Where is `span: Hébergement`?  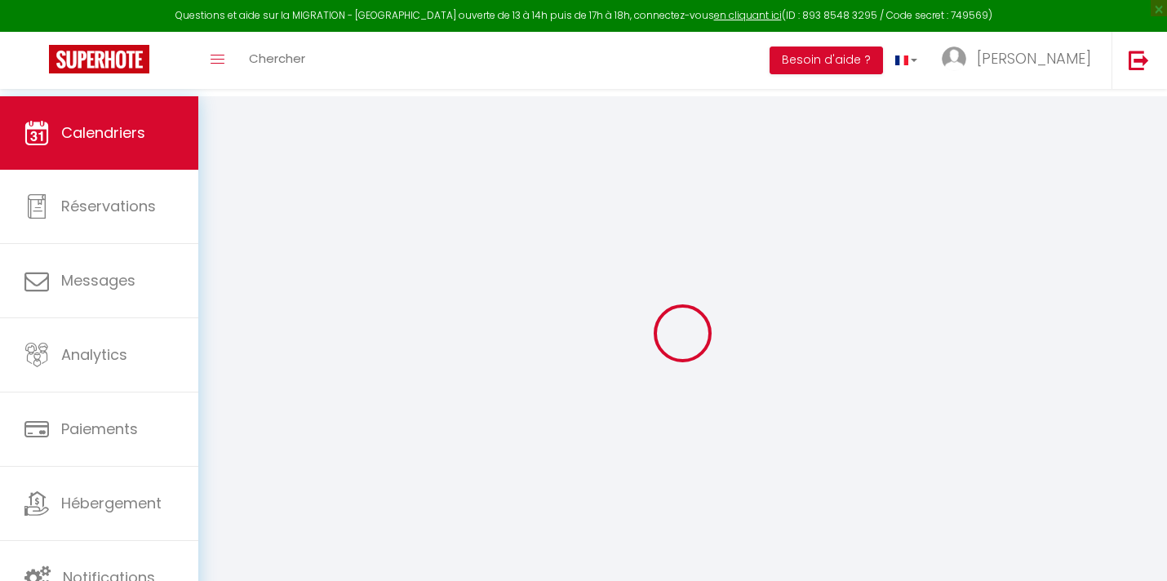
span: Hébergement is located at coordinates (111, 503).